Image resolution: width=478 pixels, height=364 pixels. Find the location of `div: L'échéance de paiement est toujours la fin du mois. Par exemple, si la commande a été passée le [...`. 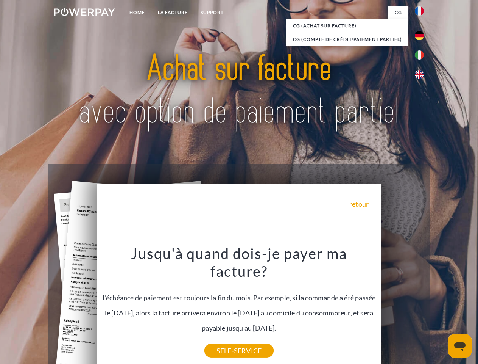

div: L'échéance de paiement est toujours la fin du mois. Par exemple, si la commande a été passée le [... is located at coordinates (239, 297).